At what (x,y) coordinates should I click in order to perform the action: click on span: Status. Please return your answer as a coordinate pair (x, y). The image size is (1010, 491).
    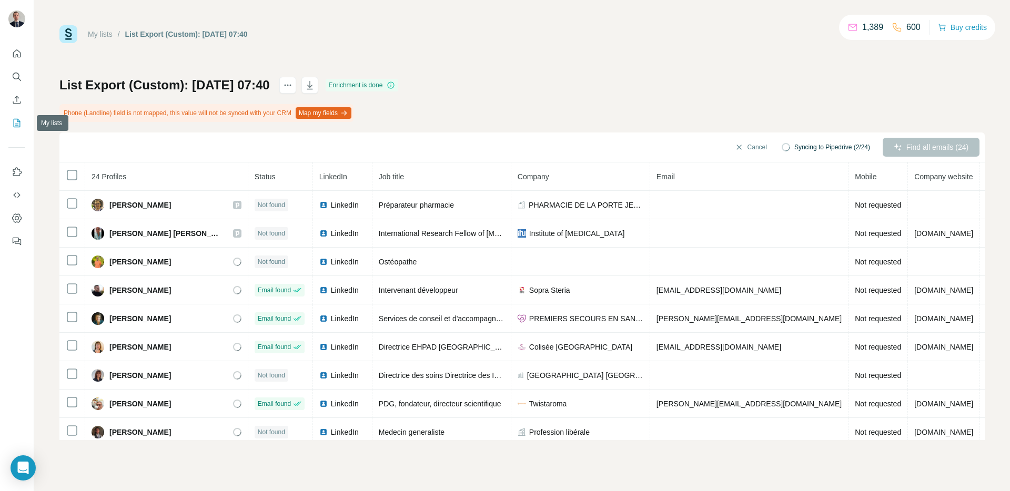
    Looking at the image, I should click on (265, 177).